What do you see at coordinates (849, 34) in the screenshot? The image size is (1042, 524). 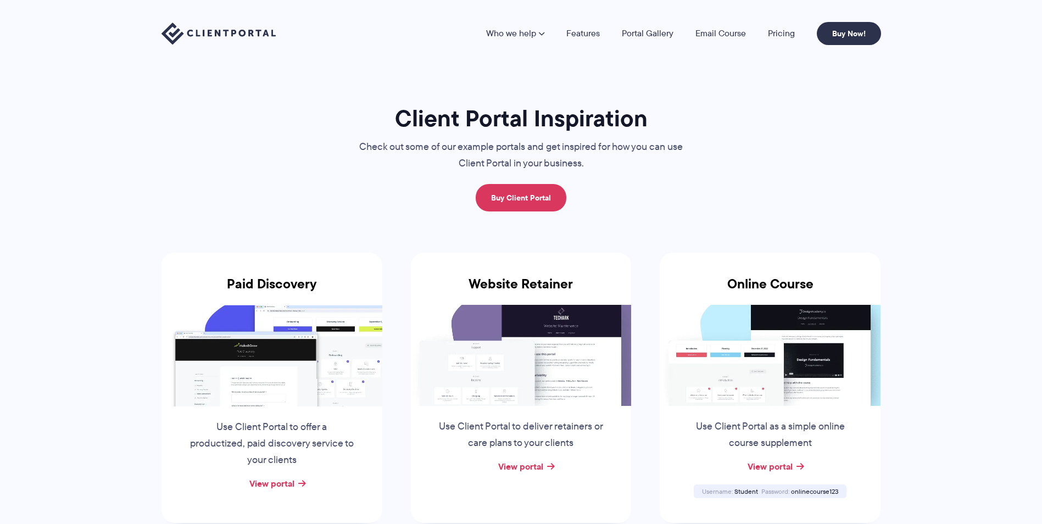 I see `a: Buy Now!` at bounding box center [849, 34].